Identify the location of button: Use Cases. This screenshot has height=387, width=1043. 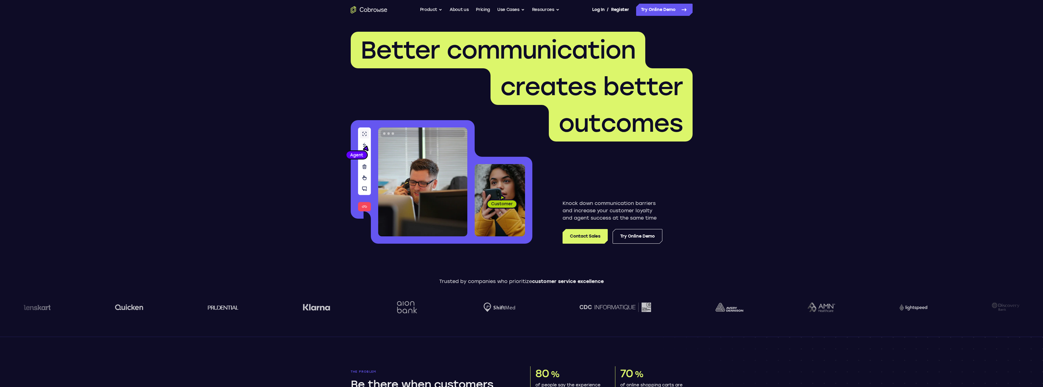
(511, 10).